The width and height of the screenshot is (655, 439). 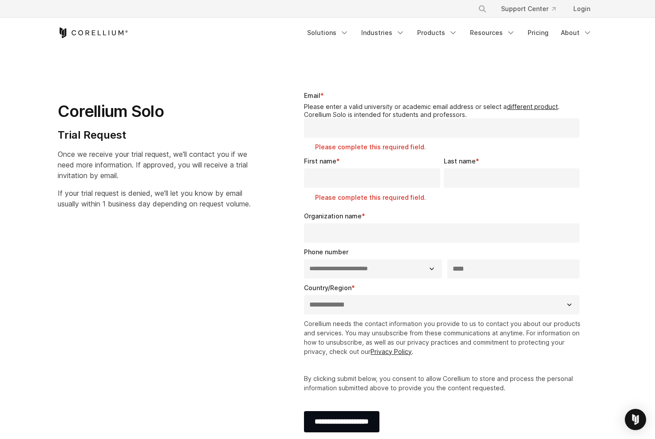 I want to click on a: Support Center, so click(x=528, y=9).